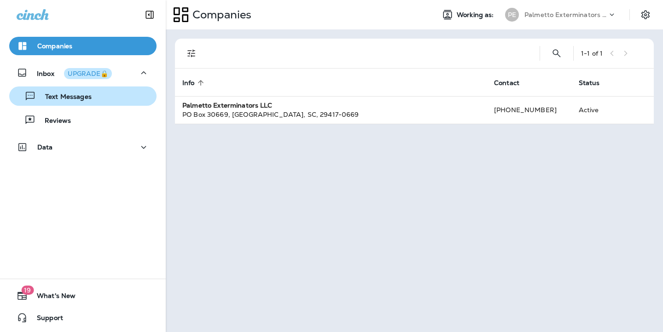  I want to click on button: Collapse Sidebar, so click(150, 15).